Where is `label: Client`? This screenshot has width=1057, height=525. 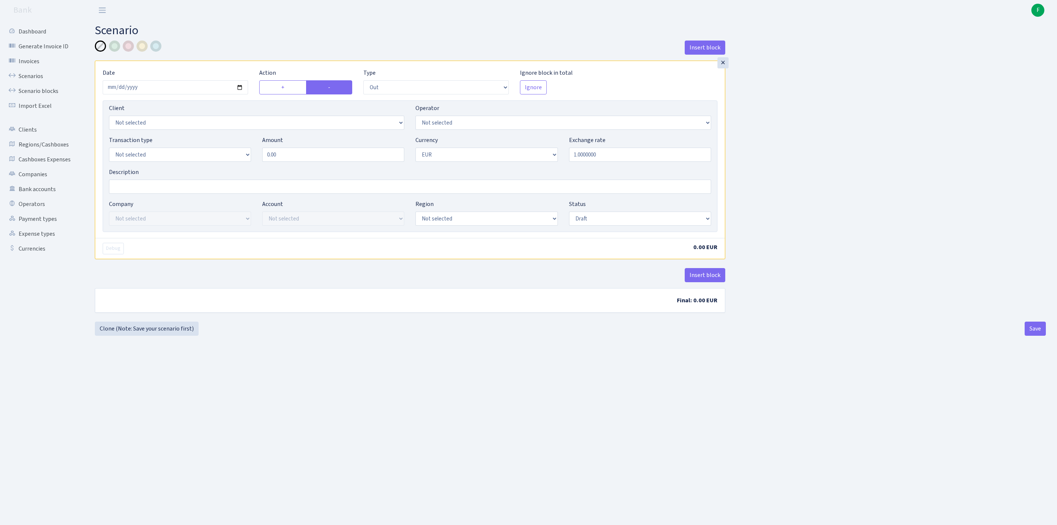 label: Client is located at coordinates (117, 108).